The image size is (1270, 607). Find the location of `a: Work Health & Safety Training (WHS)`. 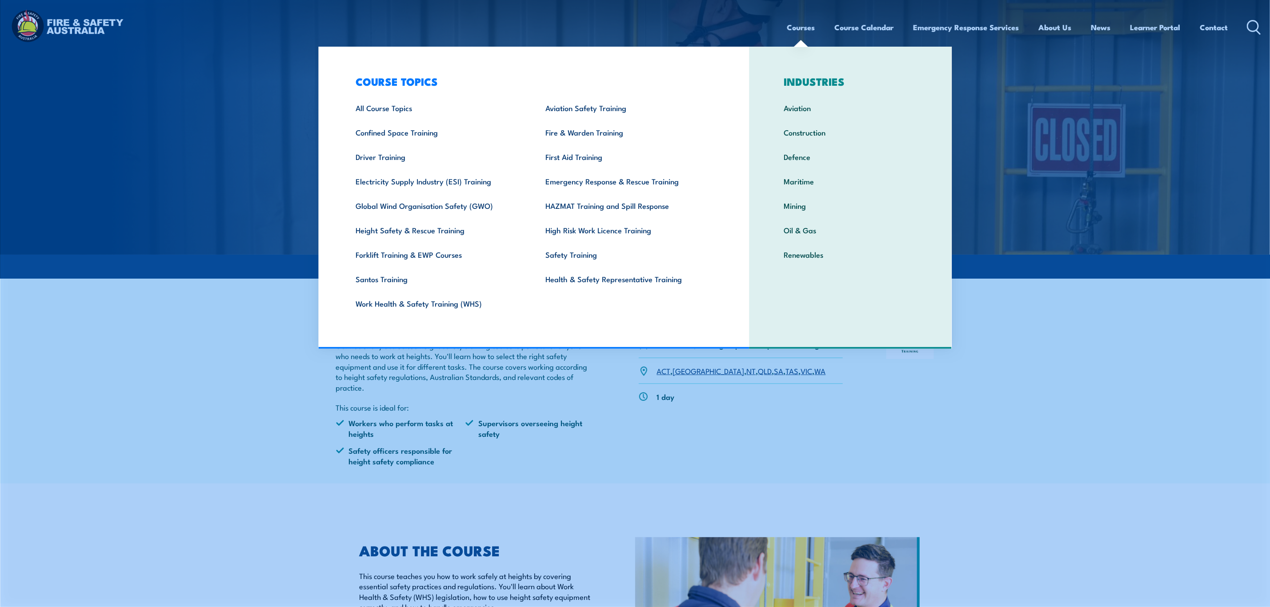

a: Work Health & Safety Training (WHS) is located at coordinates (437, 303).